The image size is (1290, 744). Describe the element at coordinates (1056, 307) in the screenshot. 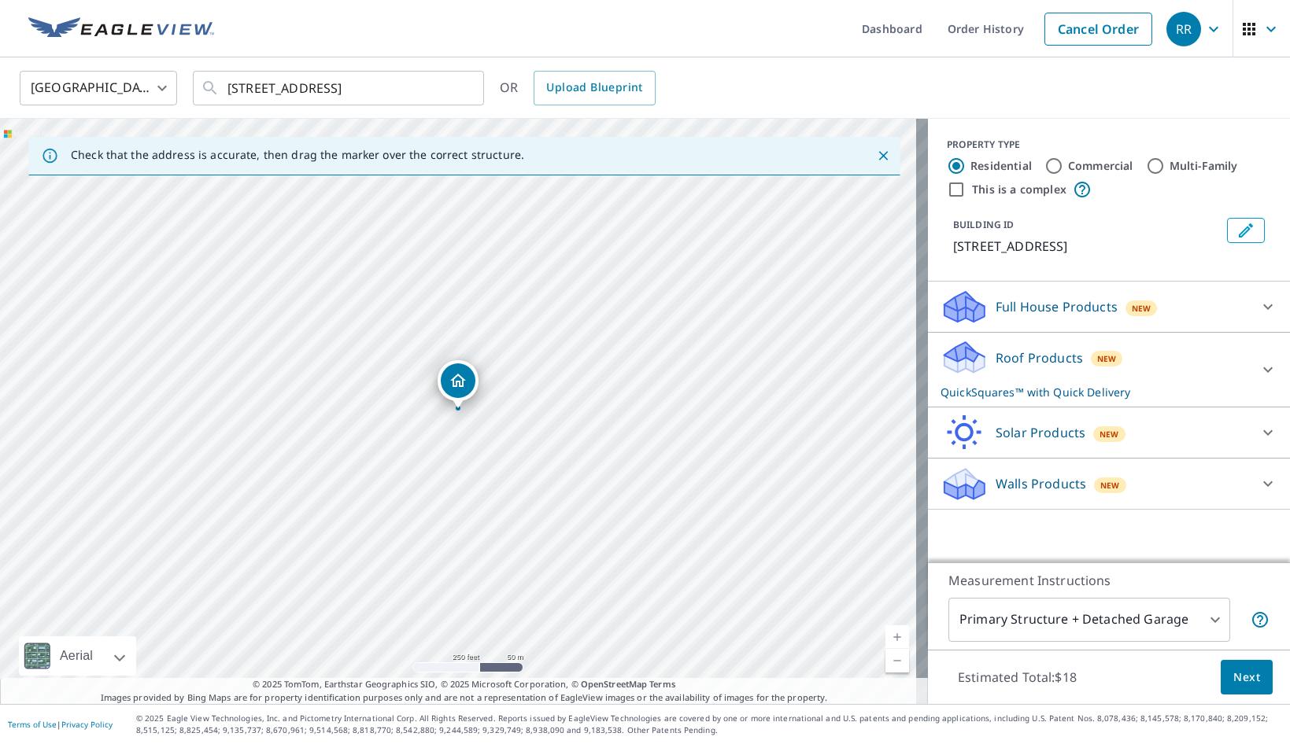

I see `p: Full House Products` at that location.